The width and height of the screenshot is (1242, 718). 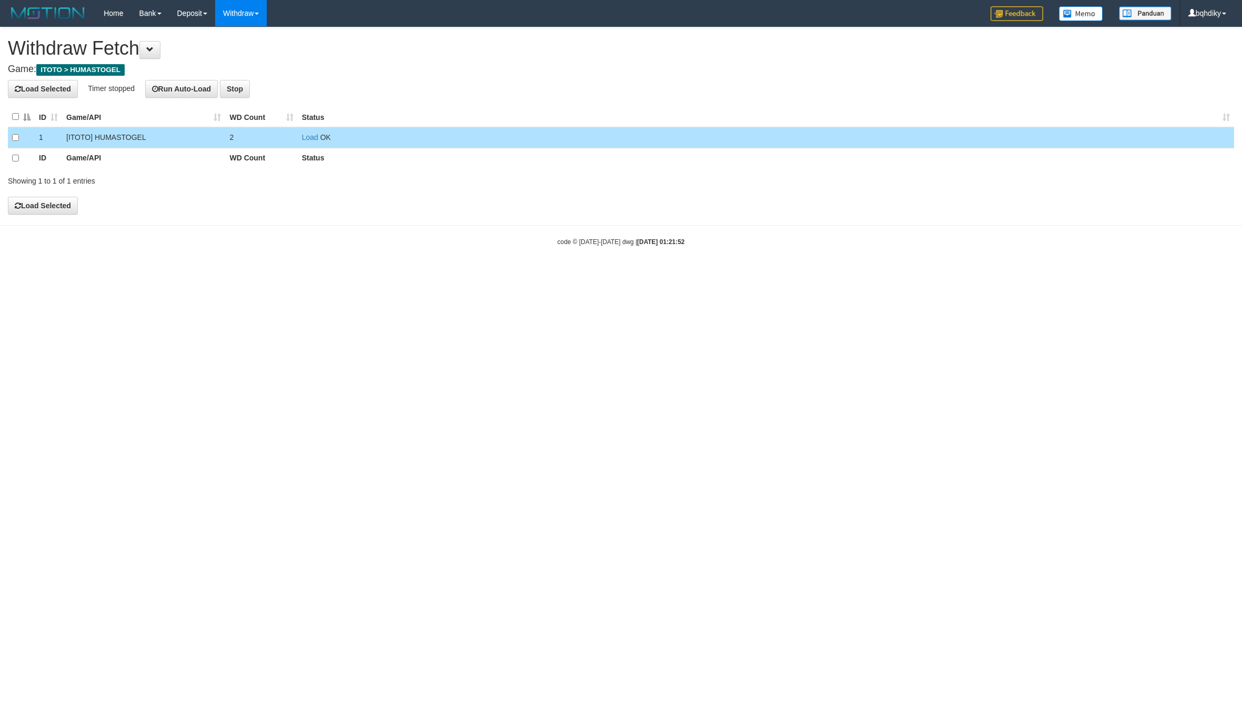 I want to click on th: WD Count, so click(x=261, y=158).